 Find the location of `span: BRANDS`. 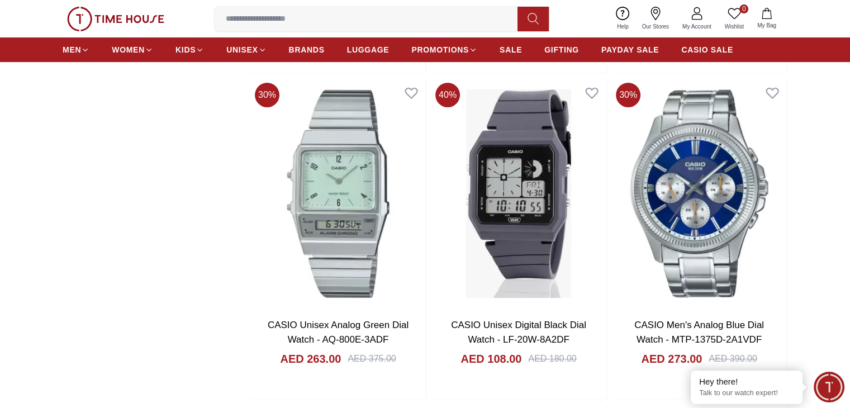

span: BRANDS is located at coordinates (307, 50).